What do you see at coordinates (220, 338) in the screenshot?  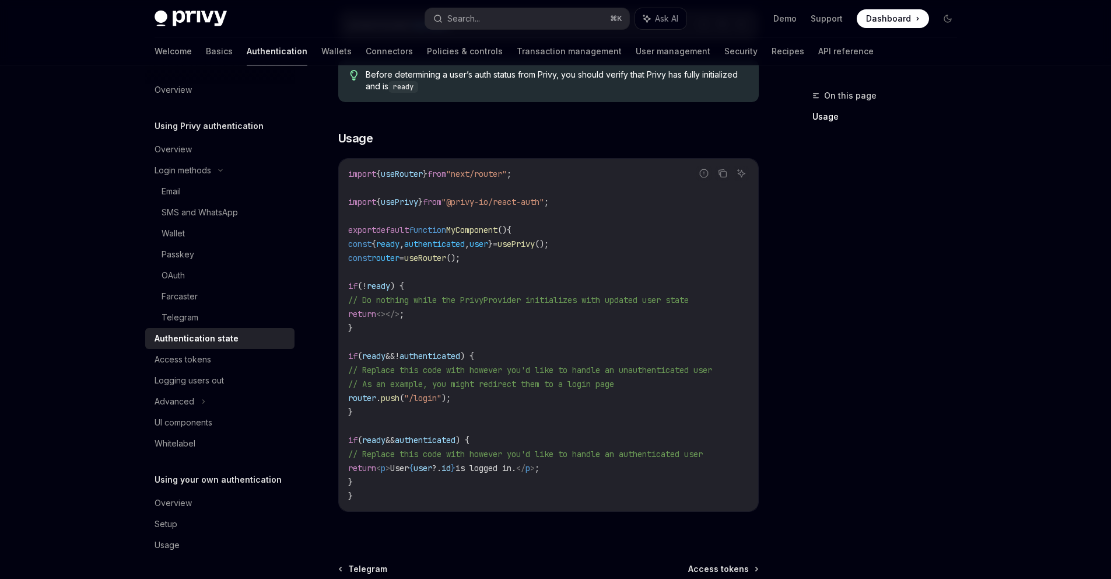 I see `a: Authentication state` at bounding box center [220, 338].